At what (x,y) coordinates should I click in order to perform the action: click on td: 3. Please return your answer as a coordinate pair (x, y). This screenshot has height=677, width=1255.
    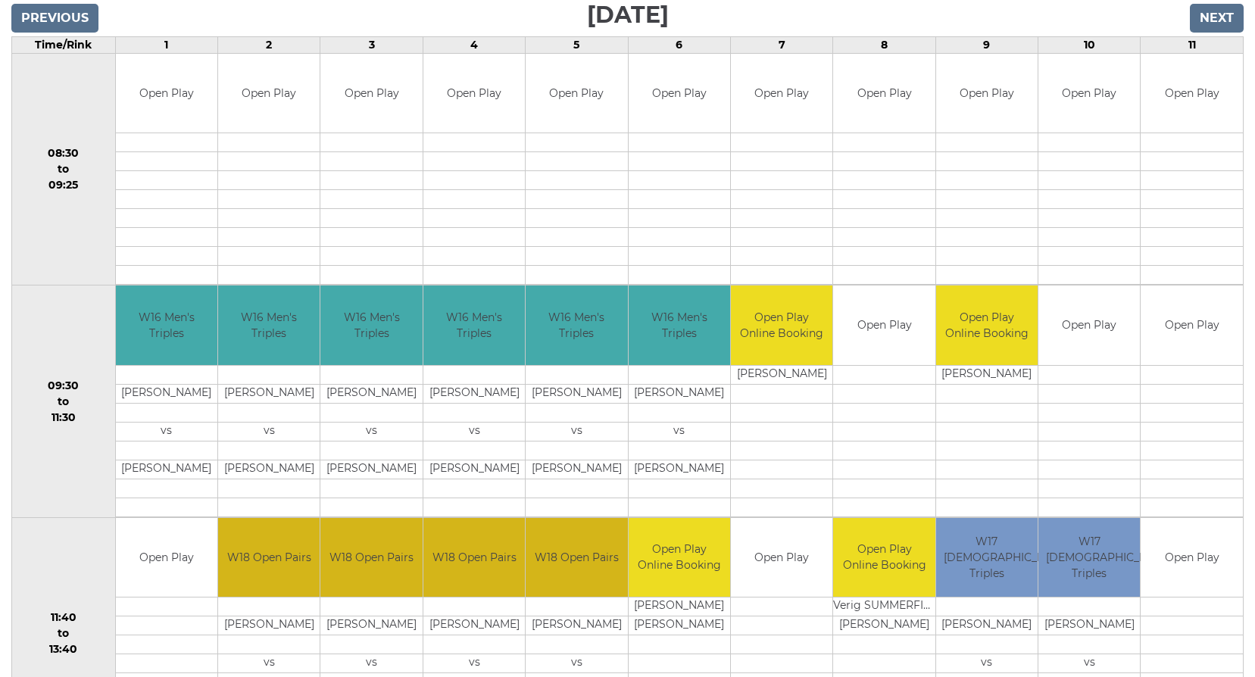
    Looking at the image, I should click on (371, 45).